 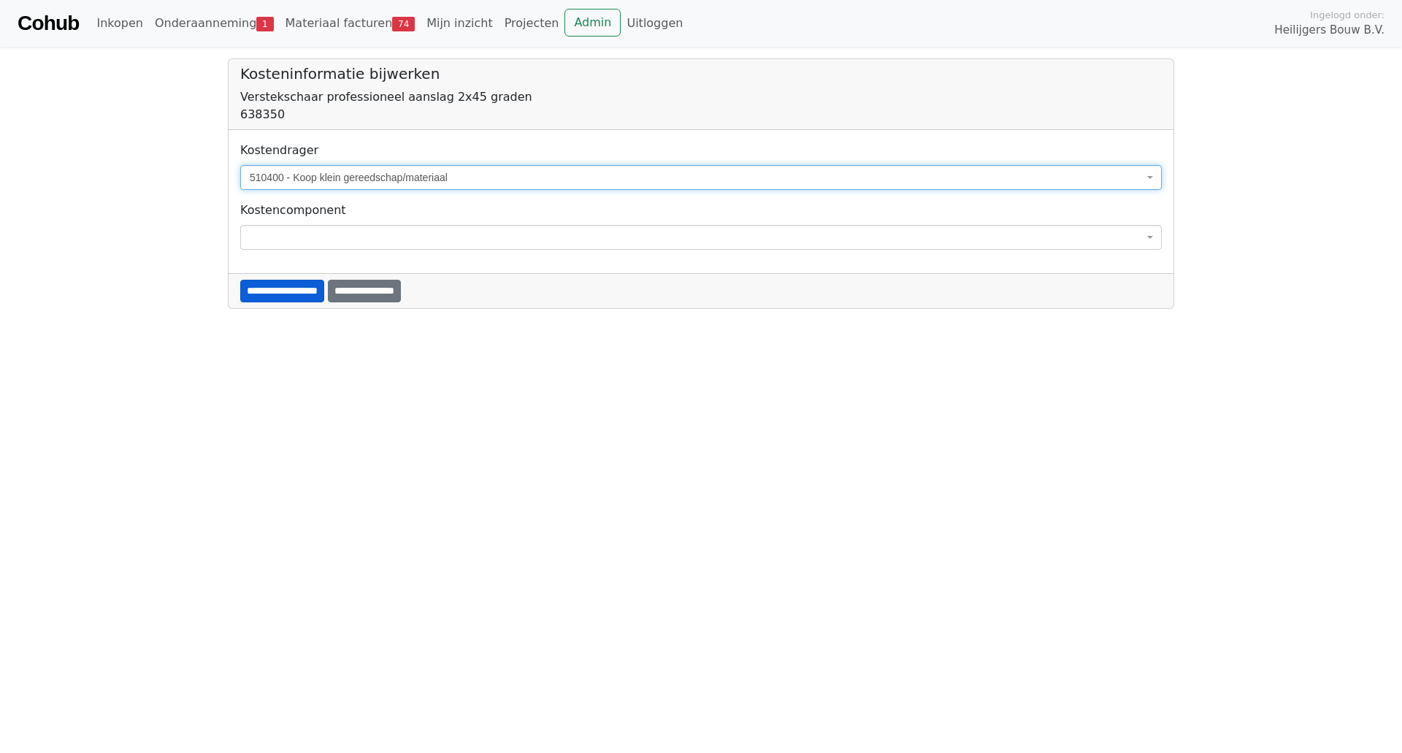 What do you see at coordinates (403, 24) in the screenshot?
I see `span: 74` at bounding box center [403, 24].